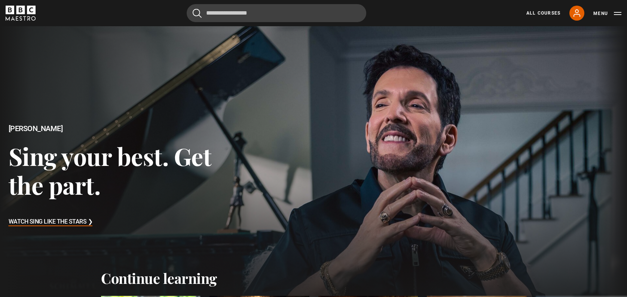 This screenshot has height=297, width=627. What do you see at coordinates (130, 170) in the screenshot?
I see `h3: Sing your best. Get the part.` at bounding box center [130, 170].